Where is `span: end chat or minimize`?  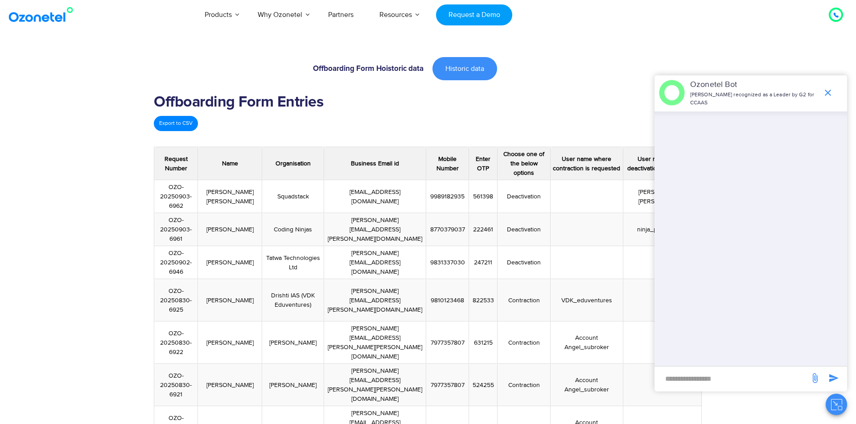
span: end chat or minimize is located at coordinates (828, 93).